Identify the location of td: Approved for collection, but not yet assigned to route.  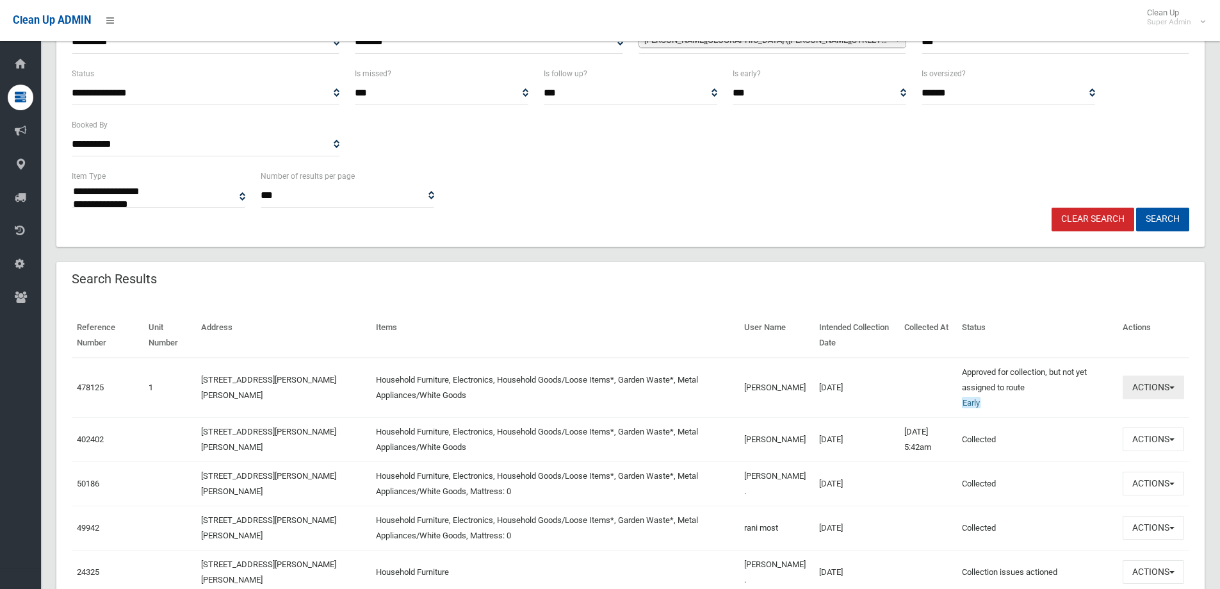
(1037, 387).